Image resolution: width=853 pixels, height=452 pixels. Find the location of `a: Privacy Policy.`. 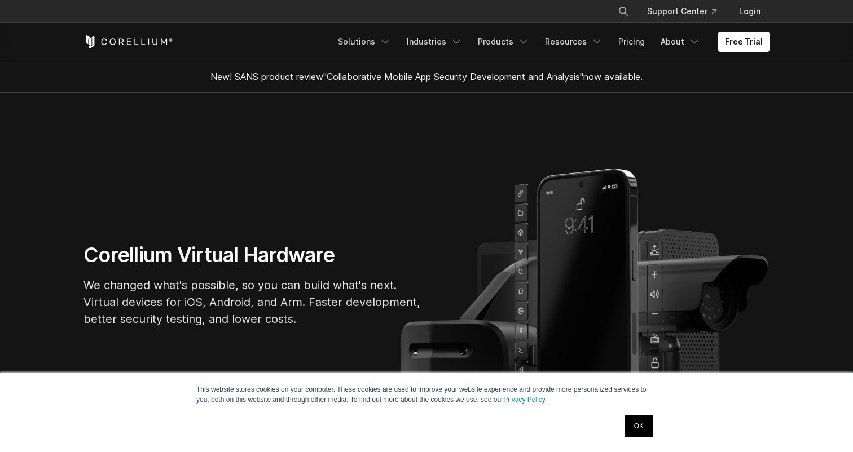

a: Privacy Policy. is located at coordinates (524, 400).